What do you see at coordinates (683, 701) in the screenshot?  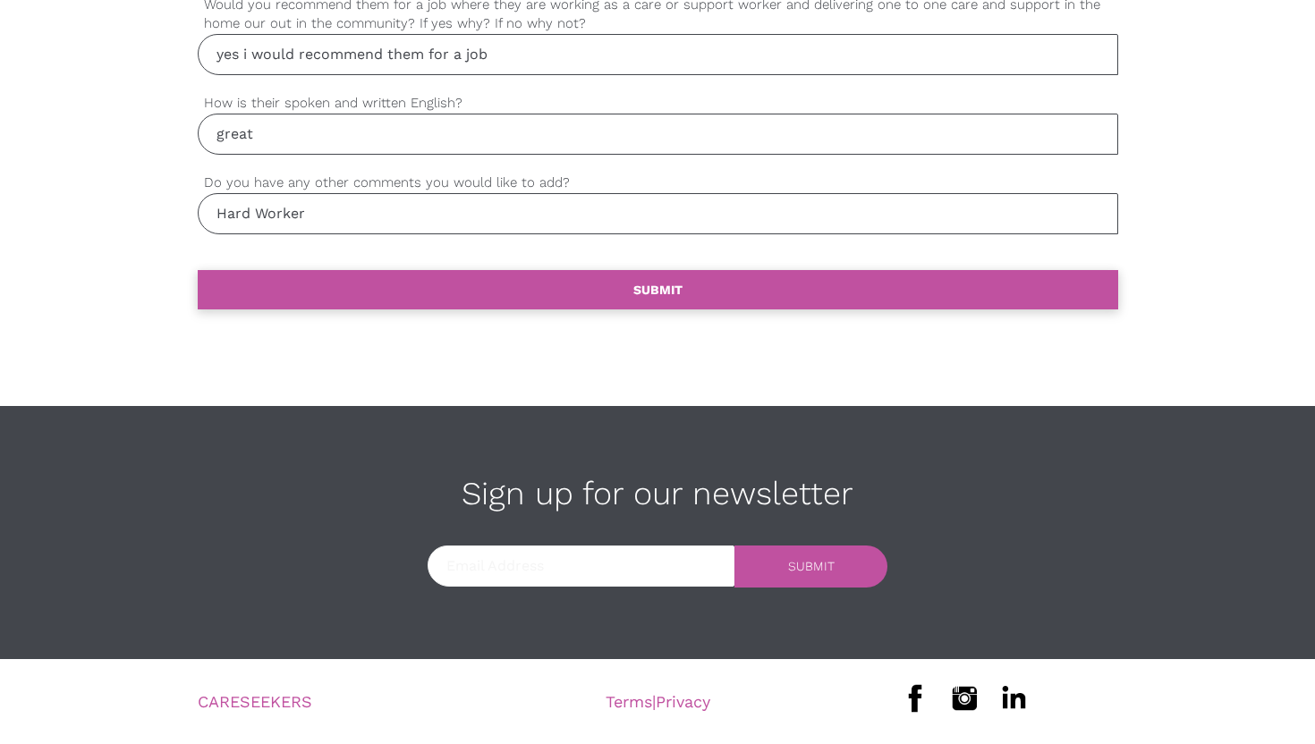 I see `a: Privacy` at bounding box center [683, 701].